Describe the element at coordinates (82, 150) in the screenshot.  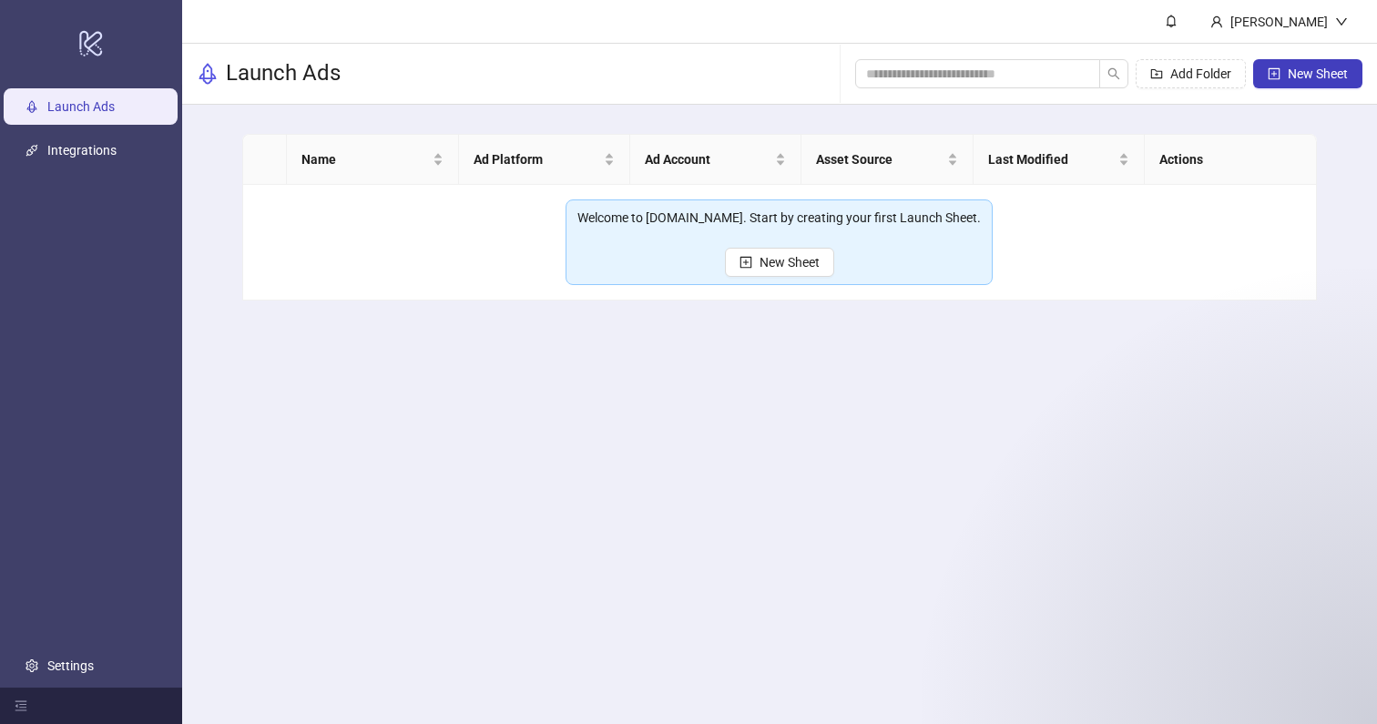
I see `a: Integrations` at that location.